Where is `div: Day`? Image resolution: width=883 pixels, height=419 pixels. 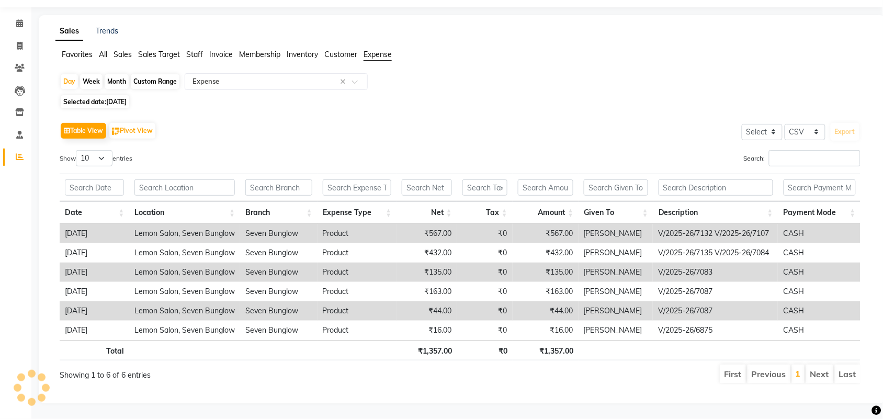
div: Day is located at coordinates (69, 82).